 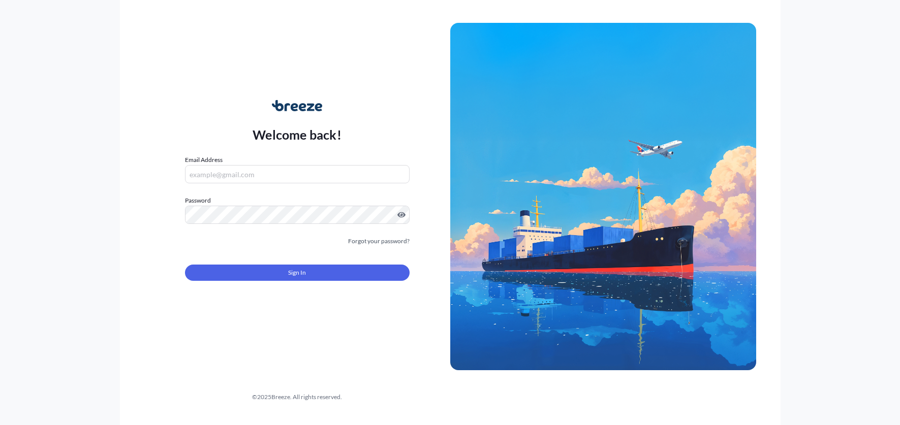 What do you see at coordinates (297, 273) in the screenshot?
I see `span: Sign In` at bounding box center [297, 273].